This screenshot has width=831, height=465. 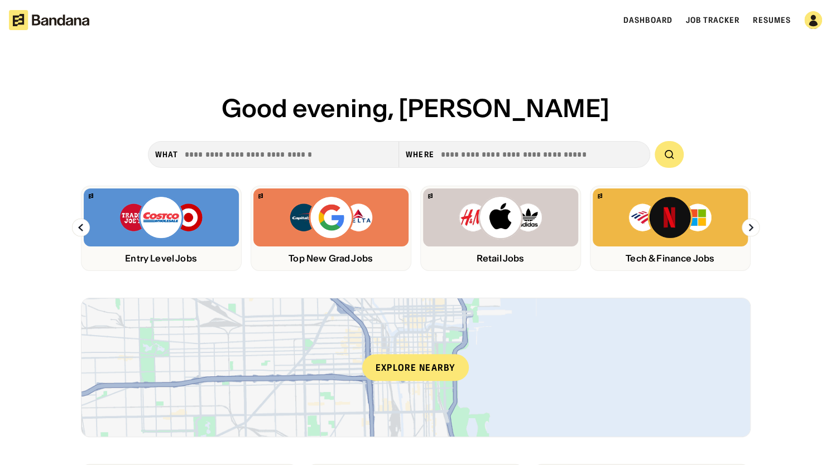 I want to click on span: Job Tracker, so click(x=712, y=20).